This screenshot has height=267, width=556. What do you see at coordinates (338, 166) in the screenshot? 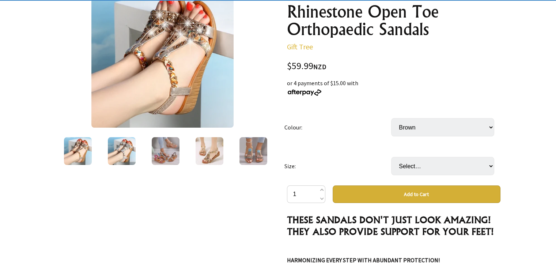
I see `td: Size:` at bounding box center [338, 166].